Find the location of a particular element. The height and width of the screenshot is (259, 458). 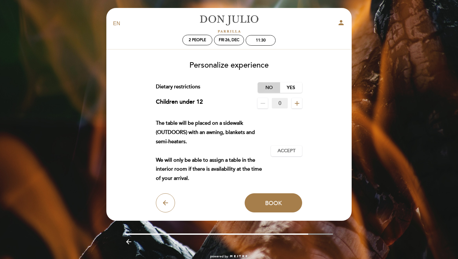

span: Book is located at coordinates (273, 203).